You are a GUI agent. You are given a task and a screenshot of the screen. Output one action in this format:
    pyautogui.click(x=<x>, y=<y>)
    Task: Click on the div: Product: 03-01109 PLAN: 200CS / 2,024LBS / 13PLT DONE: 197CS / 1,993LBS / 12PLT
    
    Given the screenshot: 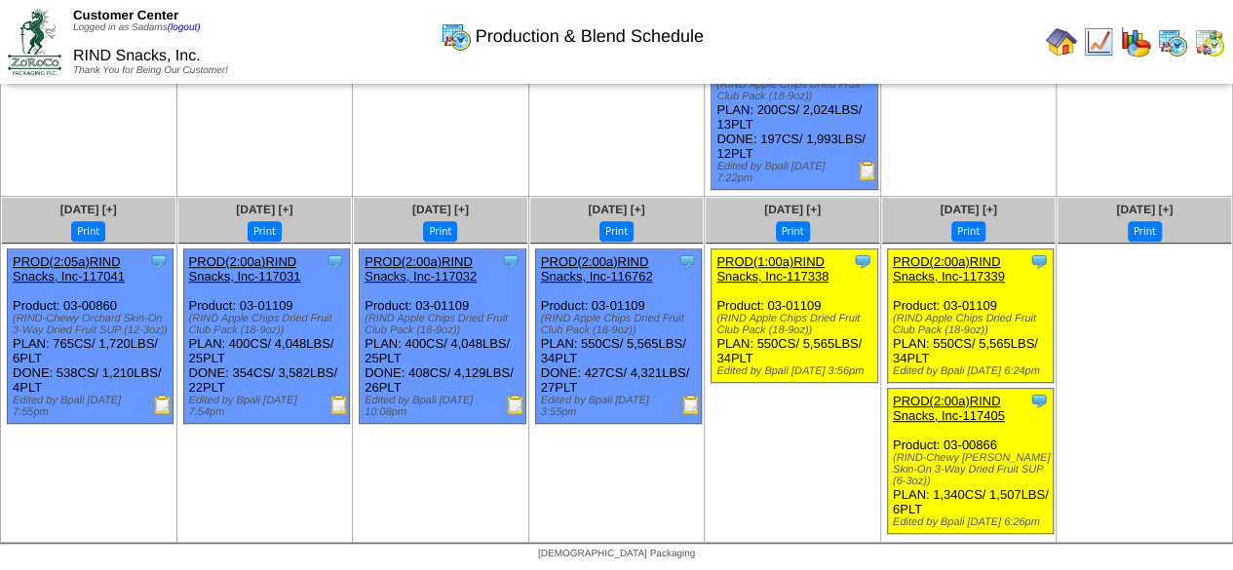 What is the action you would take?
    pyautogui.click(x=794, y=102)
    